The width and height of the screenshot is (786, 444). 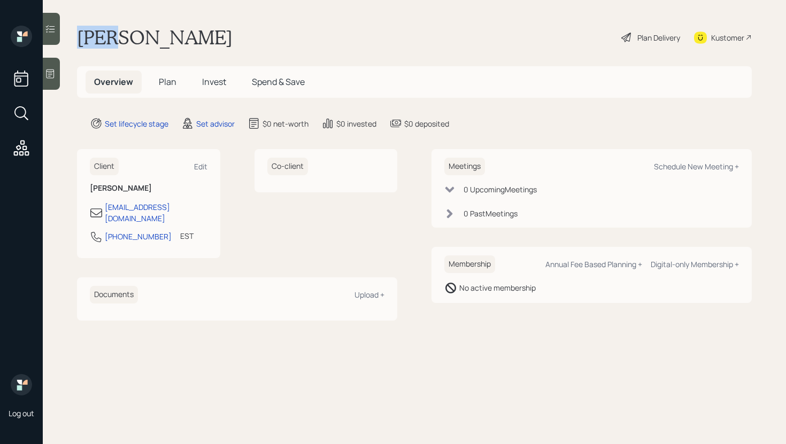 What do you see at coordinates (694, 264) in the screenshot?
I see `div: Digital-only Membership +` at bounding box center [694, 264].